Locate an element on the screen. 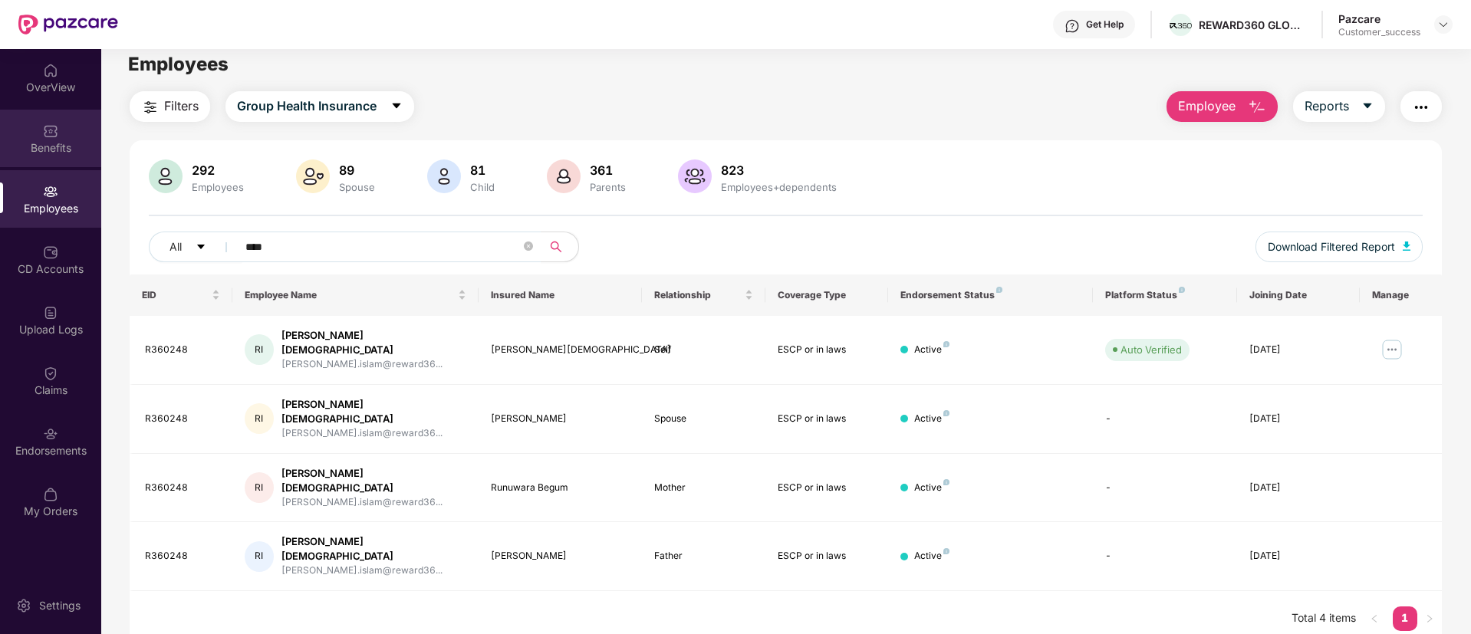  img: svg+xml;base64,PHN2ZyBpZD0iRW5kb3JzZW1lbnRzIiB4bWxucz0iaHR0cDovL3d3dy53My5vcmcvMjAwMC9zdmciIHdpZH... is located at coordinates (51, 434).